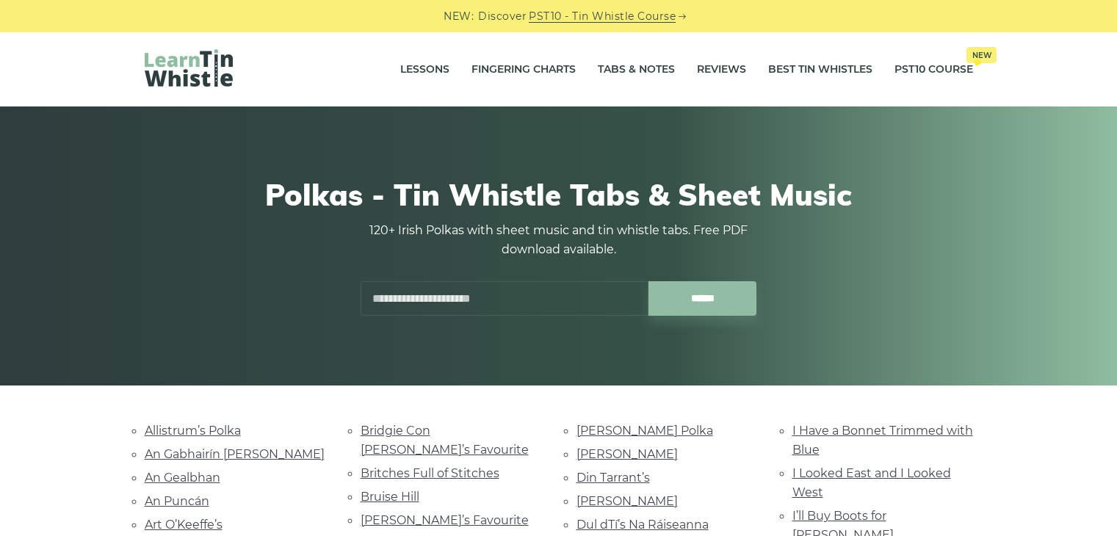  I want to click on a: An Puncán, so click(177, 501).